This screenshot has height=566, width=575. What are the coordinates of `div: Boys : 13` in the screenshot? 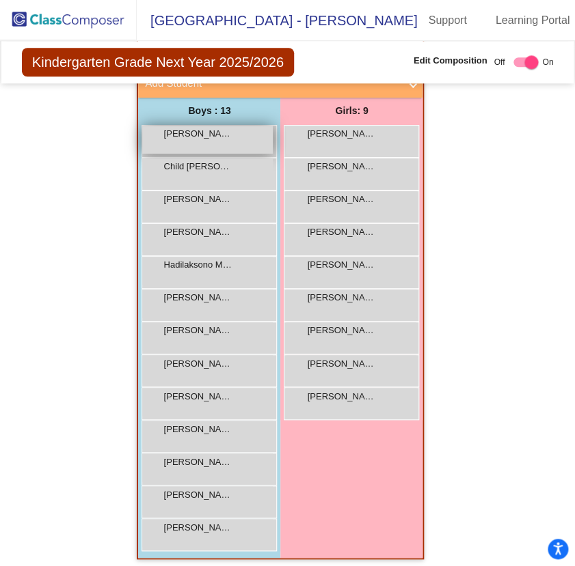 It's located at (209, 111).